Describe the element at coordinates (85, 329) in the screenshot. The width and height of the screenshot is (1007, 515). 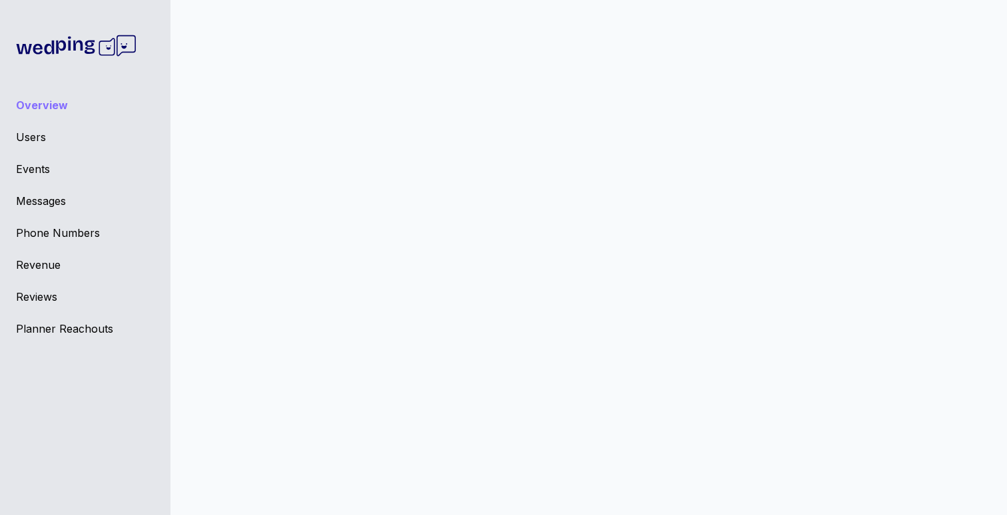
I see `a: Planner Reachouts` at that location.